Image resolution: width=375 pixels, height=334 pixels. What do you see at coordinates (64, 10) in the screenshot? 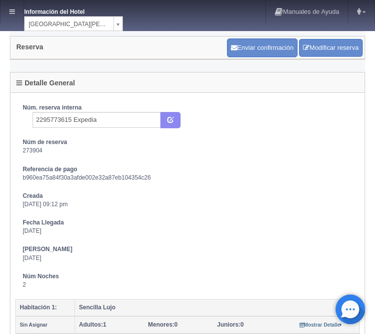
I see `dt: Información del Hotel` at bounding box center [64, 10].